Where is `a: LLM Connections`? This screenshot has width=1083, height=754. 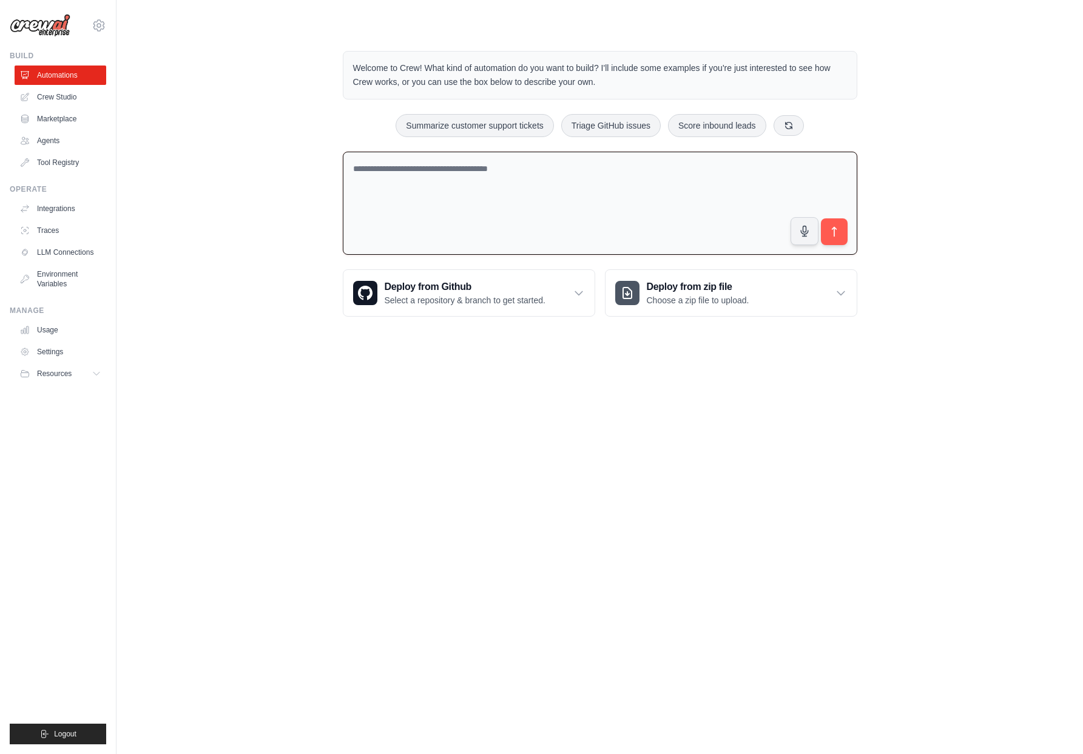
a: LLM Connections is located at coordinates (60, 252).